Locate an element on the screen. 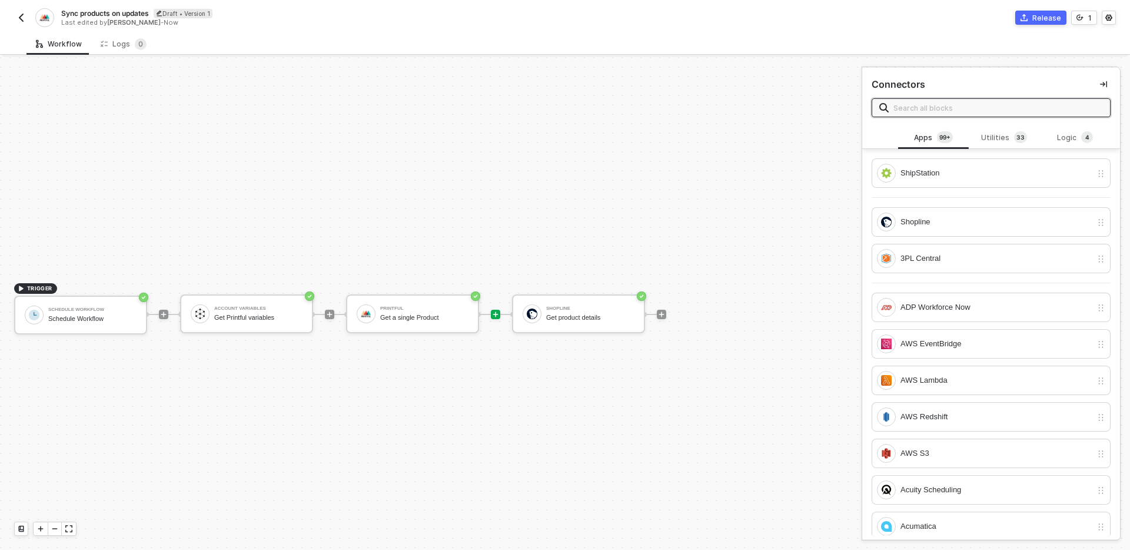  button: 1 is located at coordinates (1085, 18).